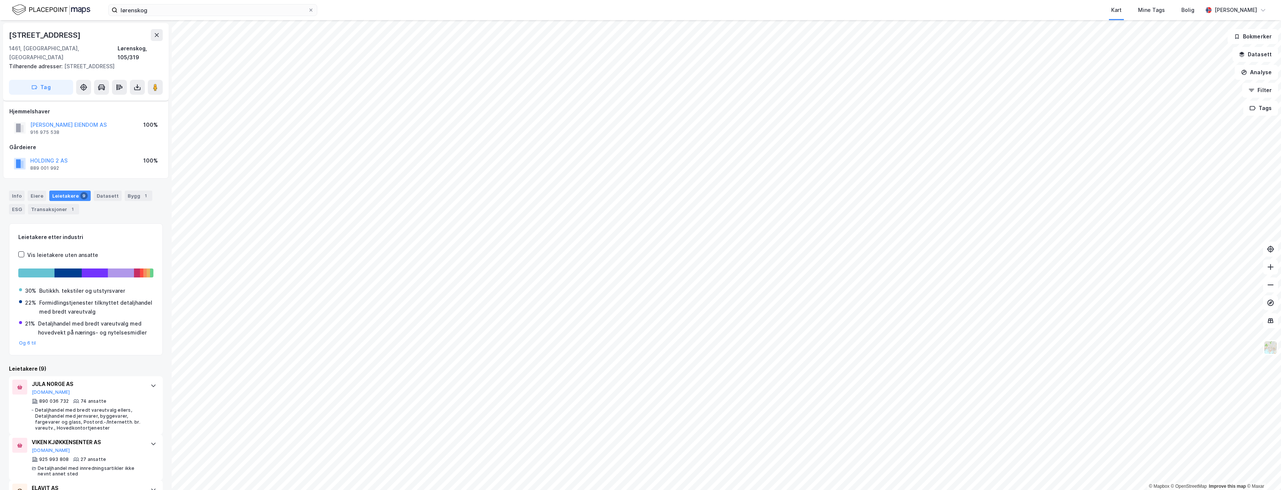 Image resolution: width=1281 pixels, height=490 pixels. What do you see at coordinates (53, 209) in the screenshot?
I see `div: Transaksjoner` at bounding box center [53, 209].